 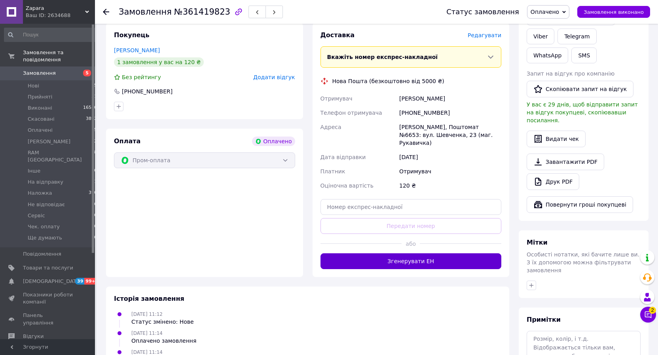 What do you see at coordinates (553, 182) in the screenshot?
I see `a: Друк PDF` at bounding box center [553, 182].